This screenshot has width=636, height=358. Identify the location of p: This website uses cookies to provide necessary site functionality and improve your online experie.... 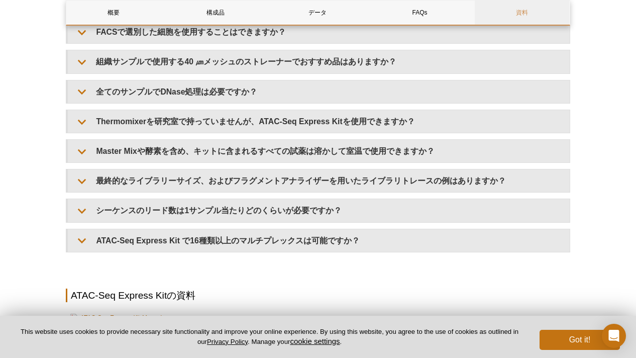
(269, 337).